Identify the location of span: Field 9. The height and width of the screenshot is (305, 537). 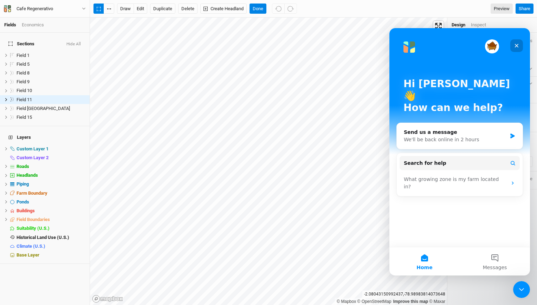
(23, 82).